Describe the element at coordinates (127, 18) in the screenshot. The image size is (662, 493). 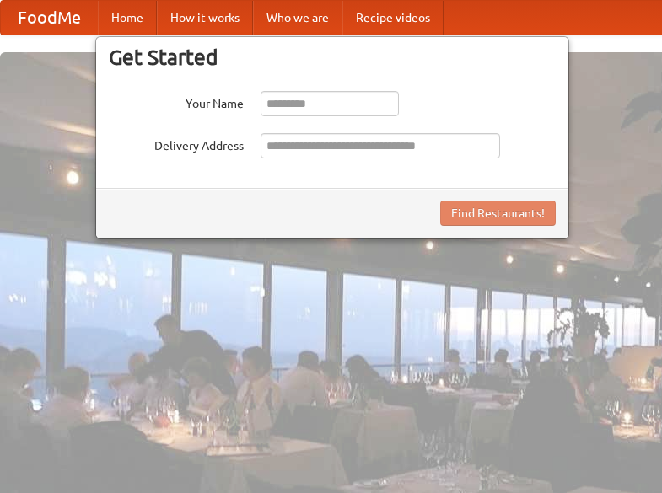
I see `a: Home` at that location.